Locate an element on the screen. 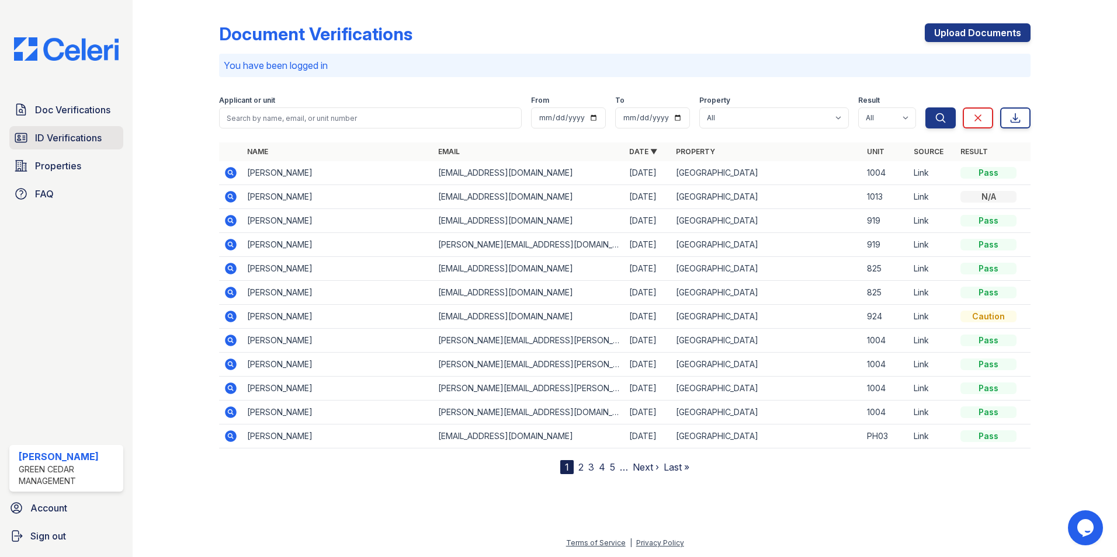 Image resolution: width=1117 pixels, height=557 pixels. input: Search by name, email, or unit number is located at coordinates (370, 118).